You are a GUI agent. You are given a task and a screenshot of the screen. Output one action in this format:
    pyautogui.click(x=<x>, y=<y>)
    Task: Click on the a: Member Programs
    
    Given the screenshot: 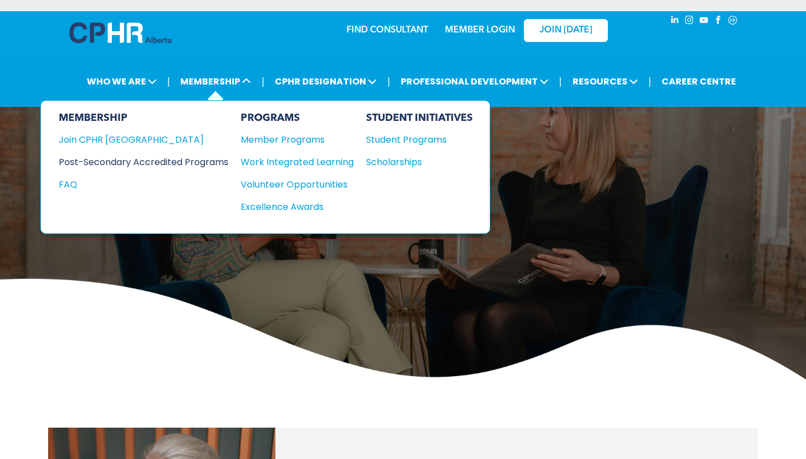 What is the action you would take?
    pyautogui.click(x=297, y=139)
    